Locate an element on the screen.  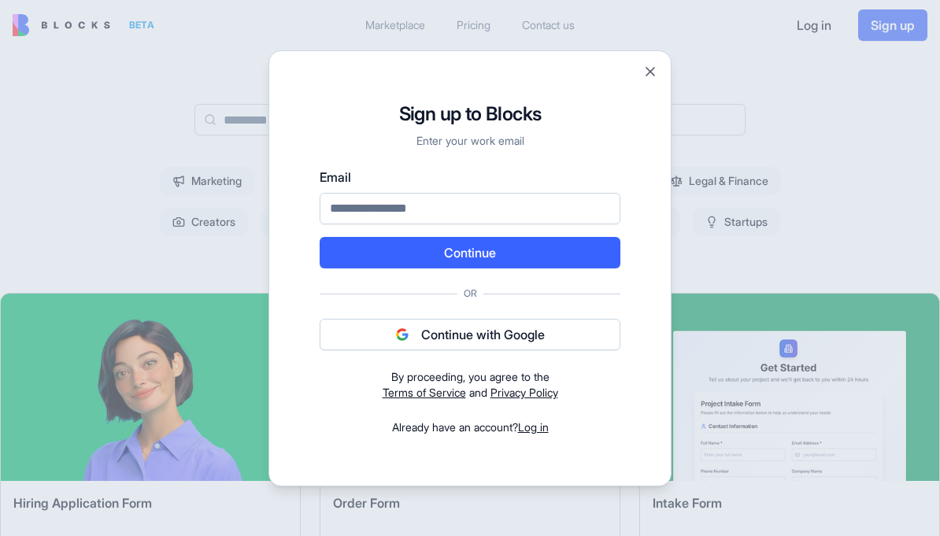
div: By proceeding, you agree to the is located at coordinates (470, 377).